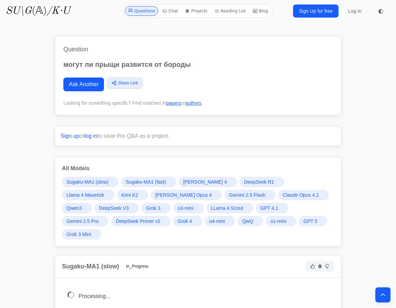 Image resolution: width=396 pixels, height=308 pixels. Describe the element at coordinates (198, 169) in the screenshot. I see `h3: All Models` at that location.